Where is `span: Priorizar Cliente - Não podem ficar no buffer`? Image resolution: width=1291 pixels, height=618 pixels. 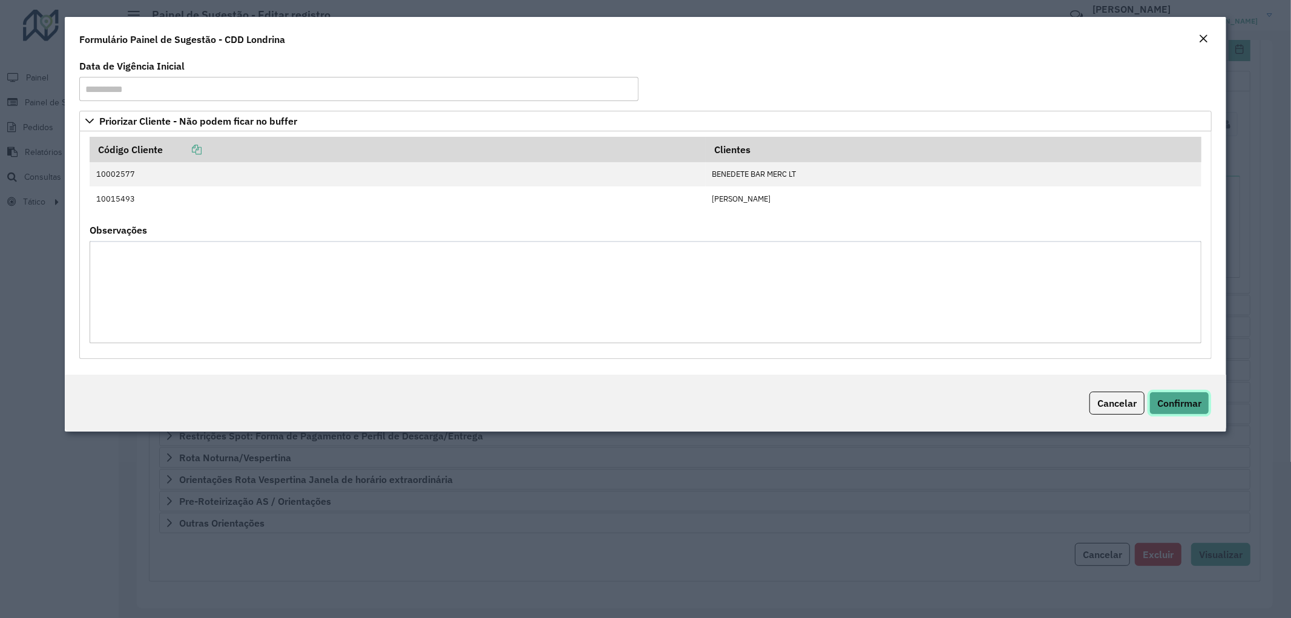 span: Priorizar Cliente - Não podem ficar no buffer is located at coordinates (198, 121).